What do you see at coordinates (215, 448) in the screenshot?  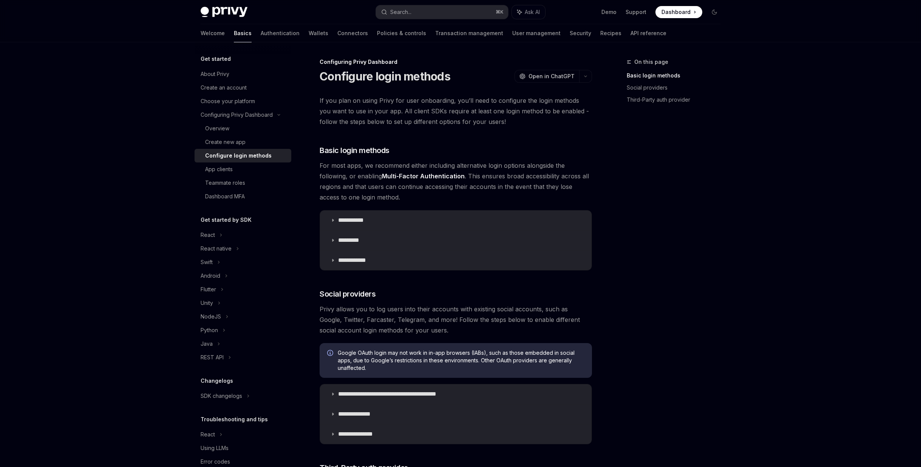 I see `div: Using LLMs` at bounding box center [215, 448].